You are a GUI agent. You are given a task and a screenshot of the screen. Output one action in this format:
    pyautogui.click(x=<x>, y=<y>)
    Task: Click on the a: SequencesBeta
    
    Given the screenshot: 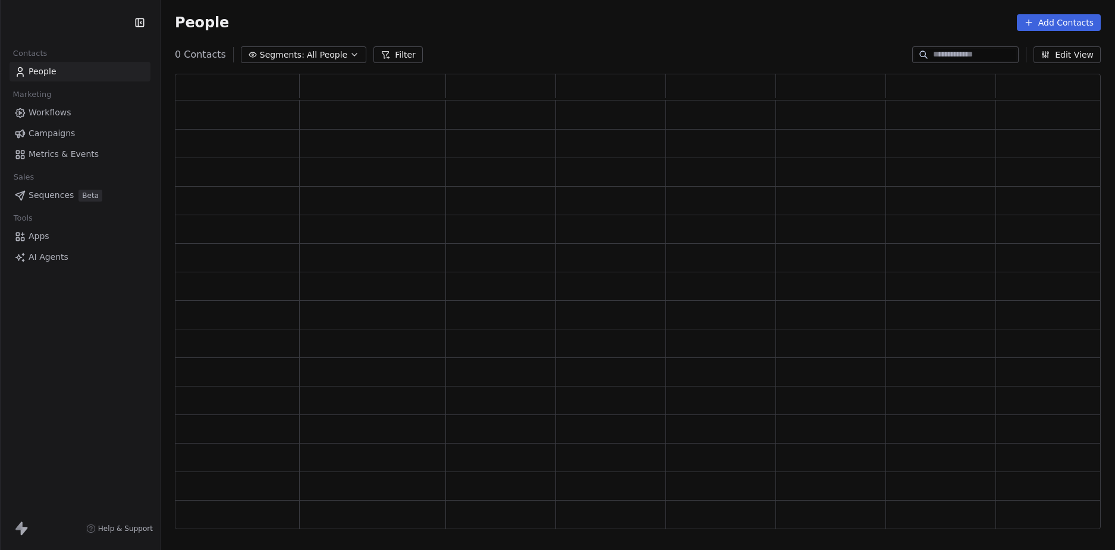 What is the action you would take?
    pyautogui.click(x=80, y=195)
    